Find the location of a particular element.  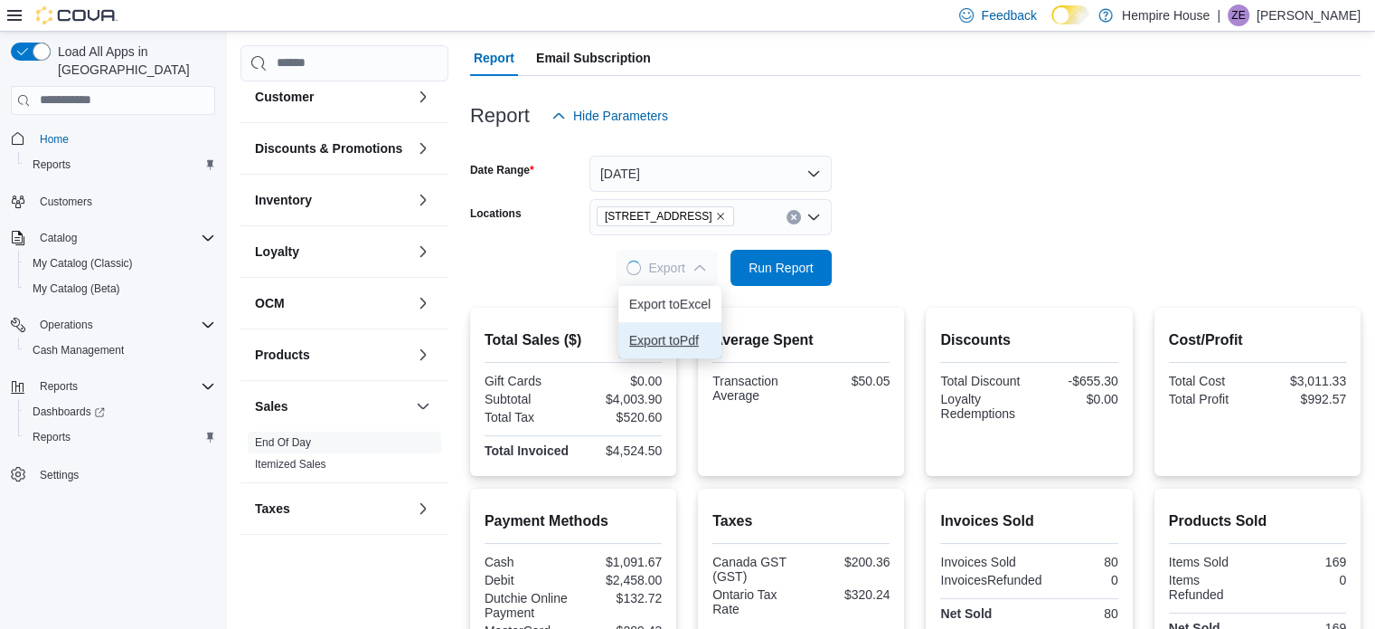

span: Settings is located at coordinates (124, 473).